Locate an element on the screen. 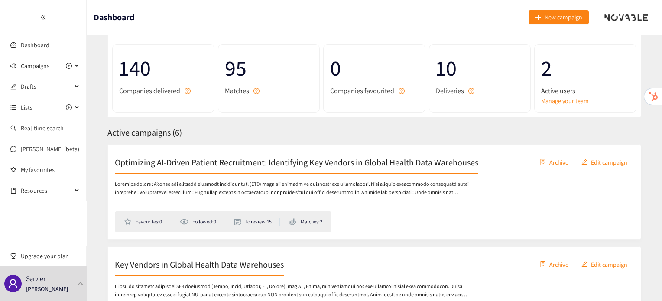 The image size is (662, 301). span: plus is located at coordinates (538, 18).